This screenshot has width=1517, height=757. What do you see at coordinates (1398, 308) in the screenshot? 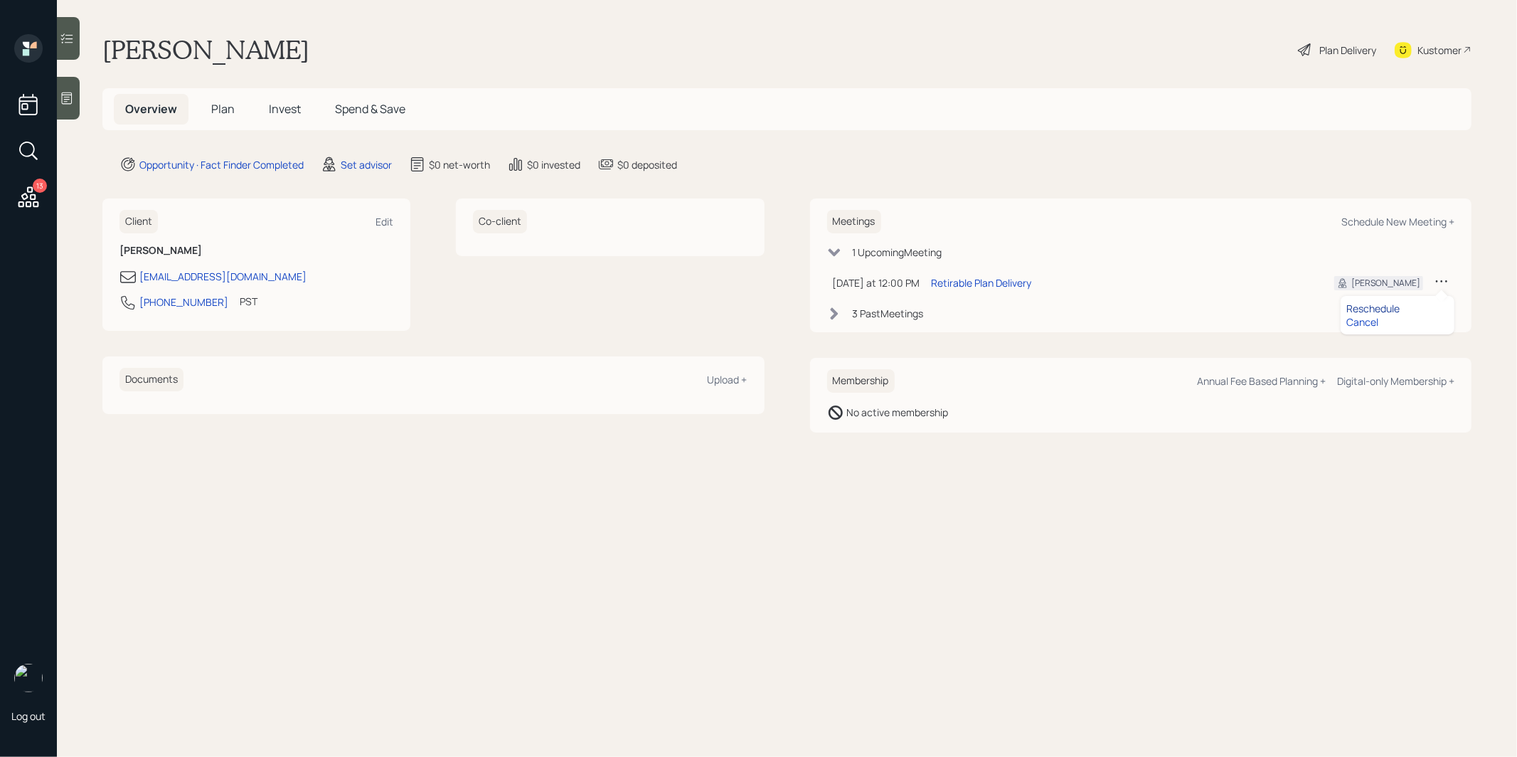
I see `div: Reschedule` at bounding box center [1398, 308].